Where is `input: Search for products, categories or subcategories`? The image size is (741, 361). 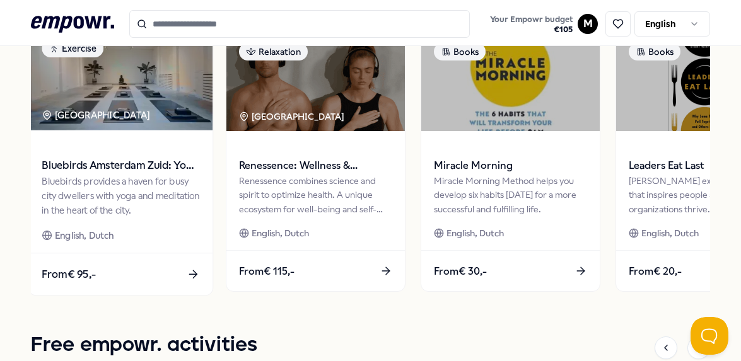 input: Search for products, categories or subcategories is located at coordinates (299, 24).